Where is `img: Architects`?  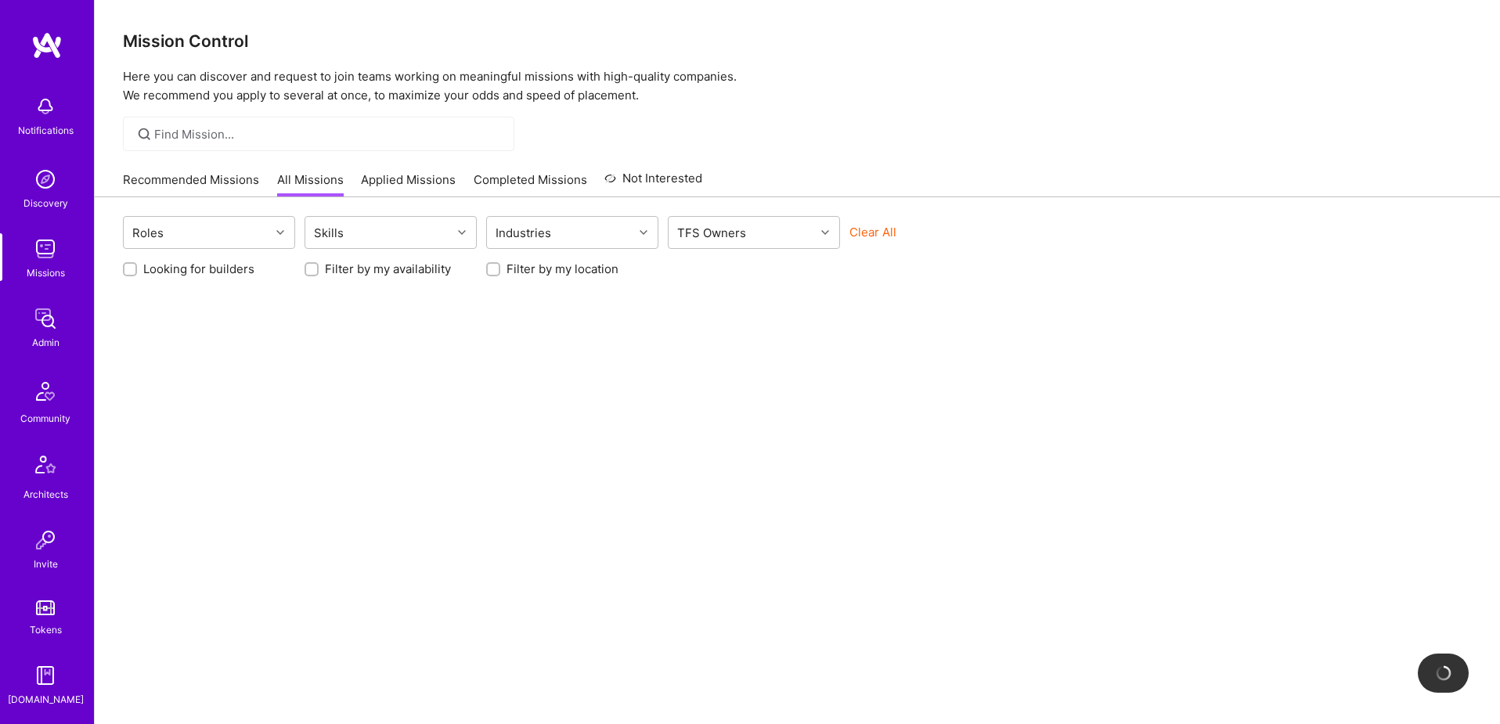 img: Architects is located at coordinates (45, 468).